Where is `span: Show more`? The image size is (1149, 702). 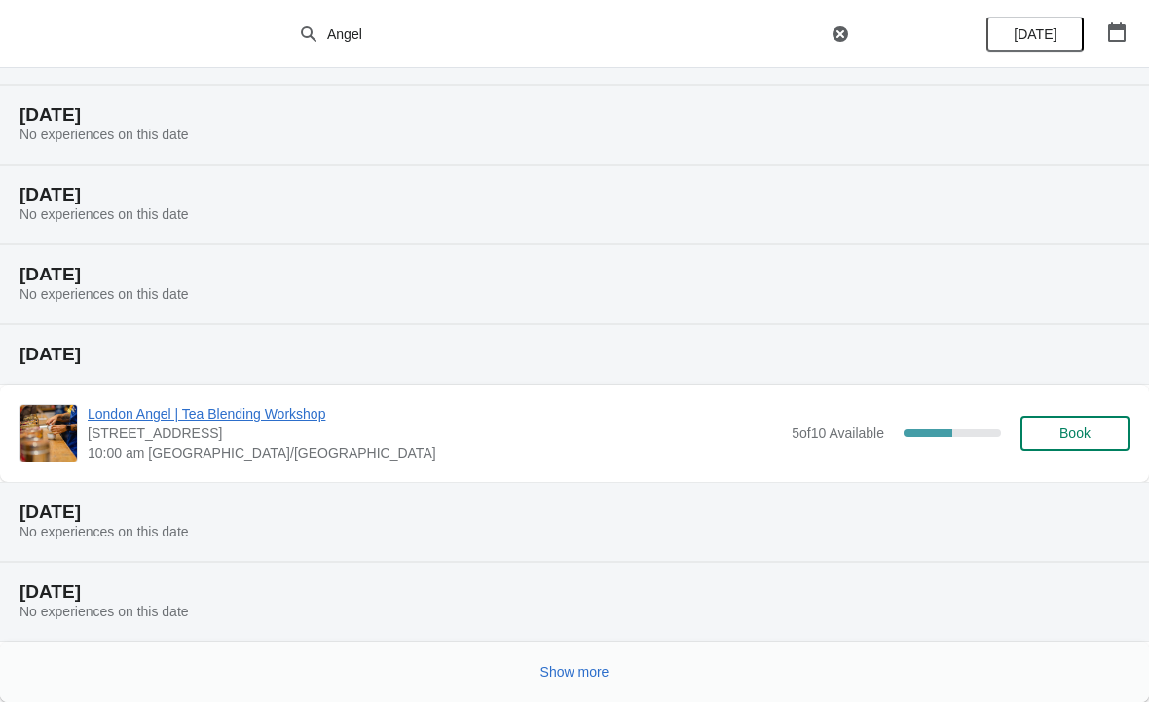 span: Show more is located at coordinates (574, 672).